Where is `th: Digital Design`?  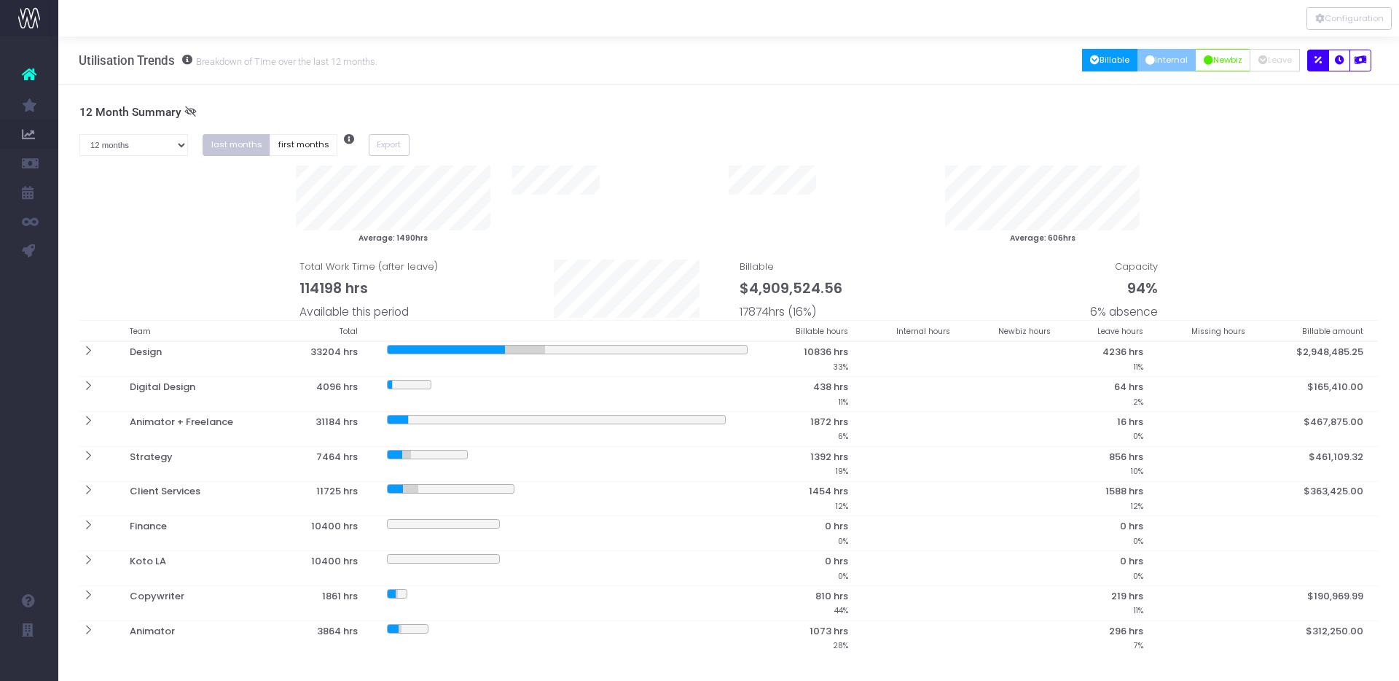
th: Digital Design is located at coordinates (197, 394).